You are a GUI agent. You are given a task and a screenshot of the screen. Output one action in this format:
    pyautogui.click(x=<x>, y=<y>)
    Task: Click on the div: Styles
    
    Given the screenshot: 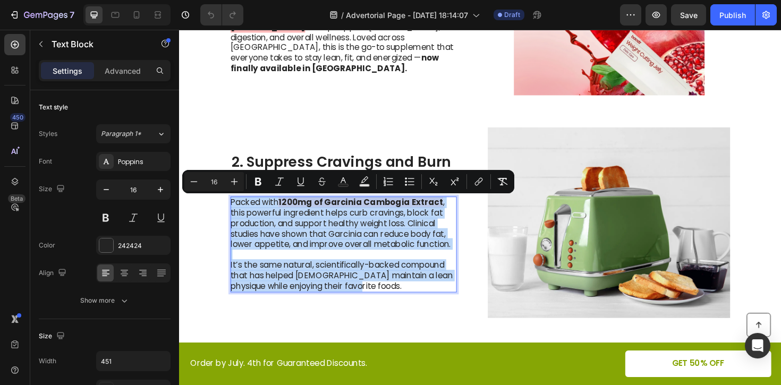 What is the action you would take?
    pyautogui.click(x=48, y=134)
    